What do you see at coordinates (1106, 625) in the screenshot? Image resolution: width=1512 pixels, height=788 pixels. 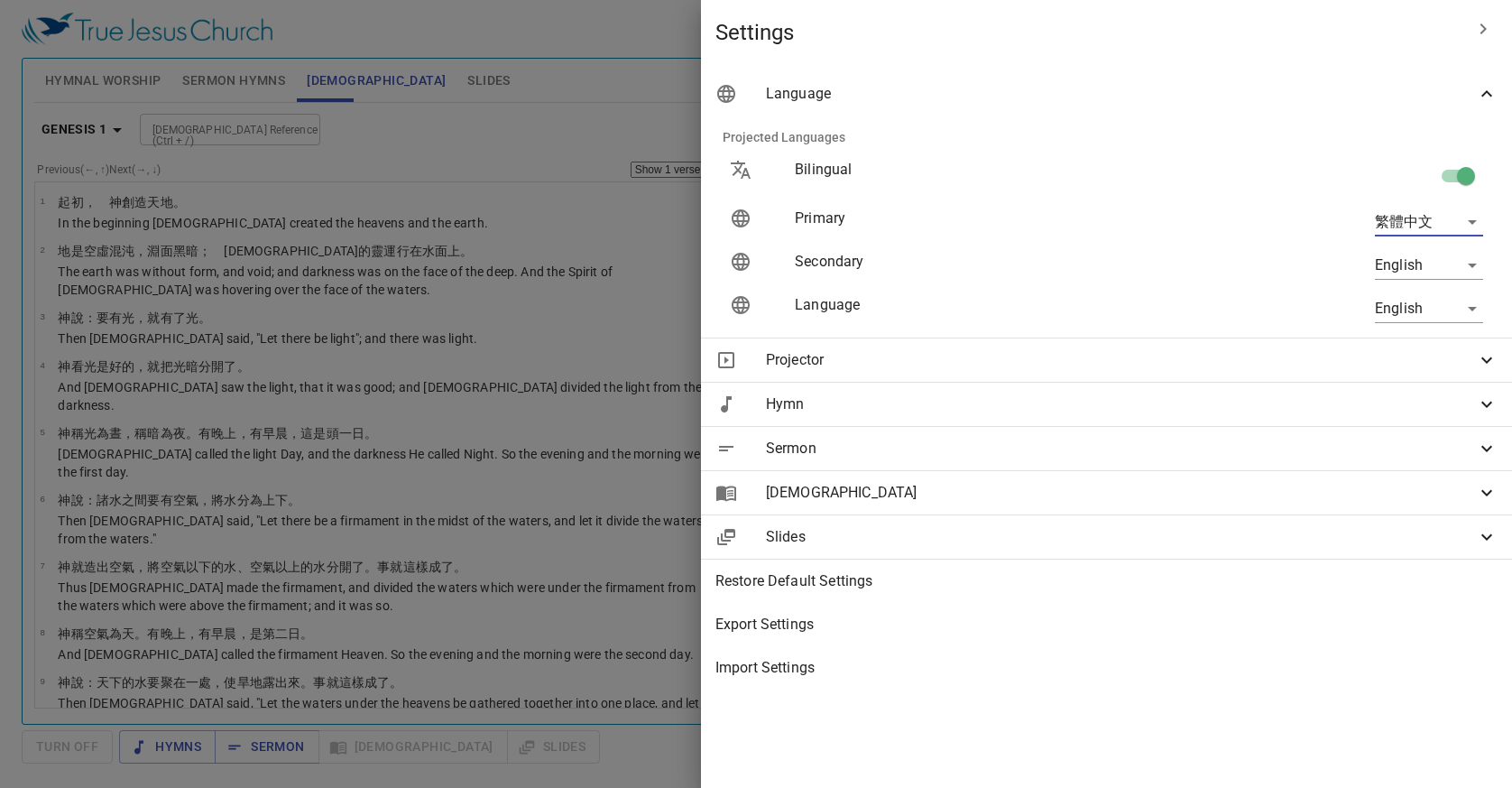 I see `div: Export Settings` at bounding box center [1106, 625].